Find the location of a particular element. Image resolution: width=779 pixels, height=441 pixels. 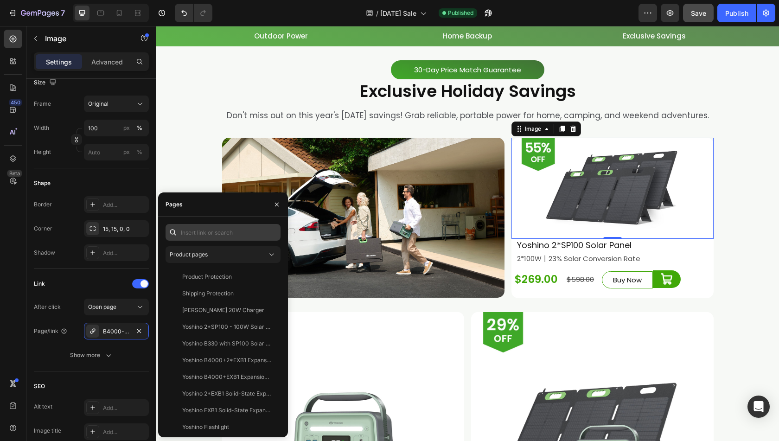

img: gempages_483610539826611019-251a1bcd-4d7c-444f-84a0-e30983dda91e.jpg is located at coordinates (456, 162).